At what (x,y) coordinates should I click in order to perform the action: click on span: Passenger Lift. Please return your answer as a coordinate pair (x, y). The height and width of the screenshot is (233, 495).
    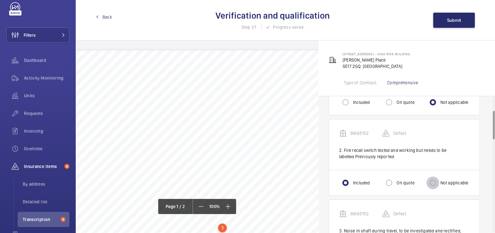
    Looking at the image, I should click on (215, 148).